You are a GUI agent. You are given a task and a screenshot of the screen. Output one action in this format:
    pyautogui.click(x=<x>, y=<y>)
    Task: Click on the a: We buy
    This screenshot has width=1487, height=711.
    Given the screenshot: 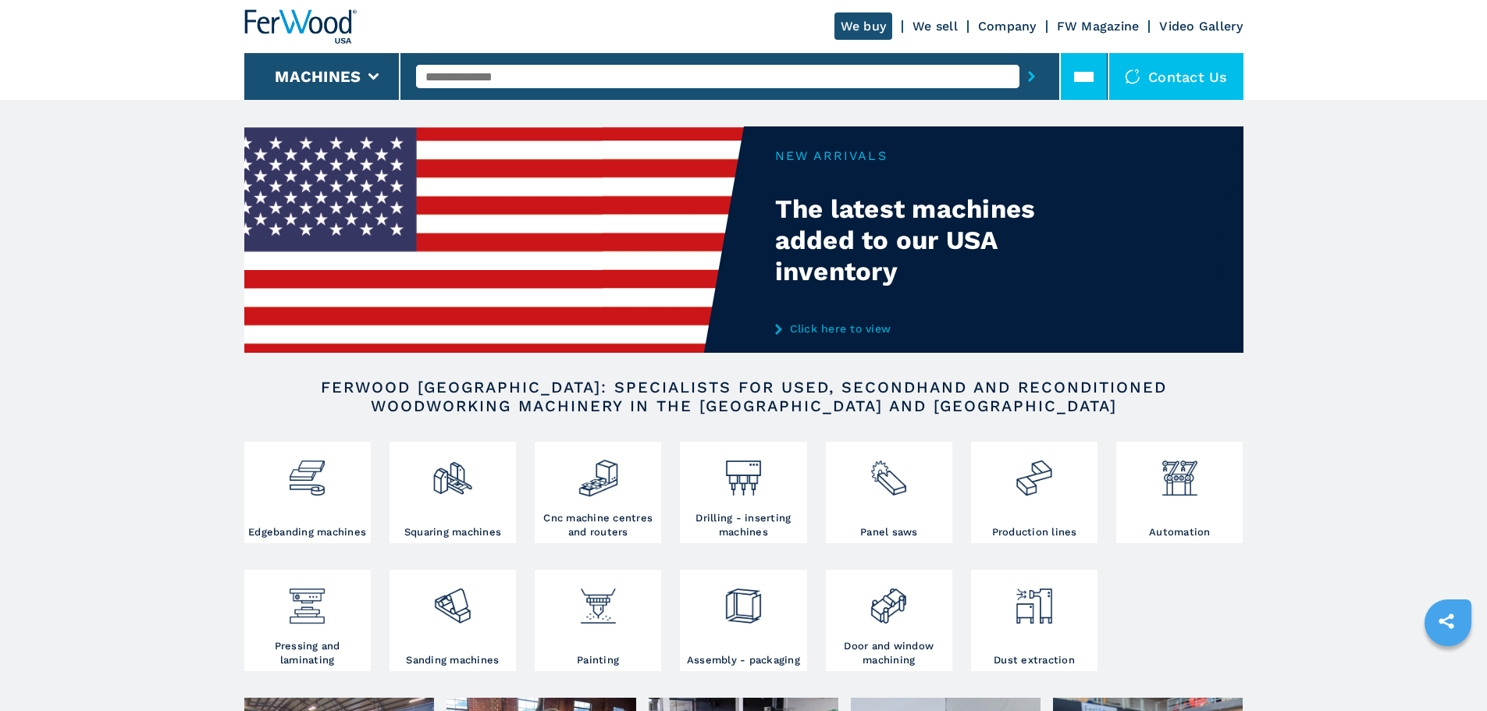 What is the action you would take?
    pyautogui.click(x=863, y=26)
    